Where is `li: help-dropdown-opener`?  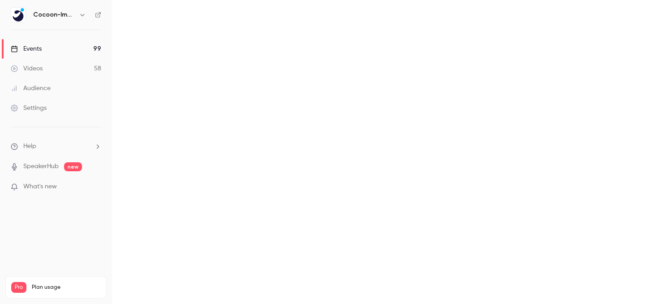 li: help-dropdown-opener is located at coordinates (56, 146).